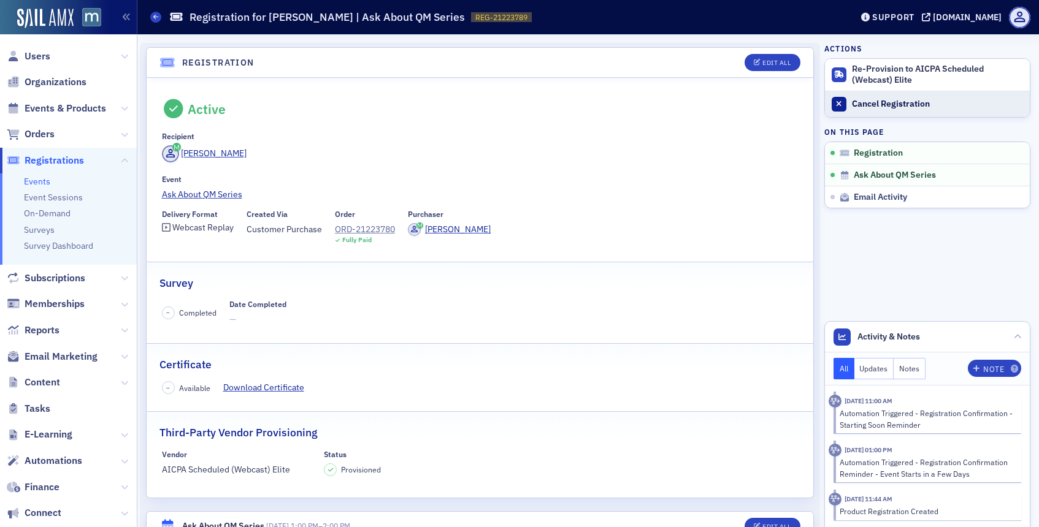  Describe the element at coordinates (28, 56) in the screenshot. I see `a: Users` at that location.